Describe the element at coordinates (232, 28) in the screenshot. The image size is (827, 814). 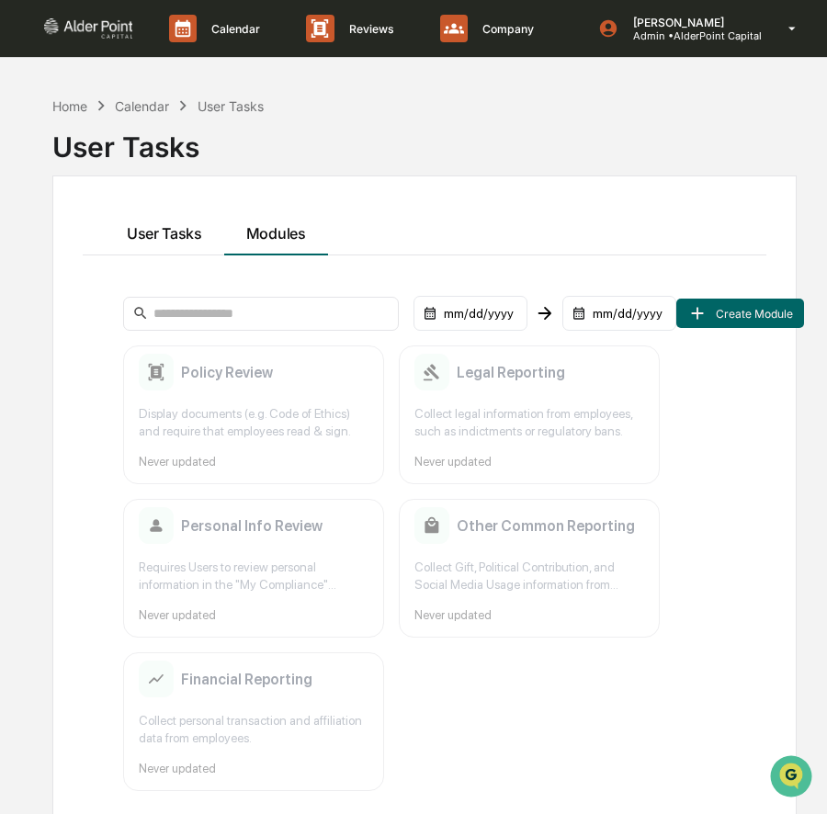
I see `p: Calendar` at that location.